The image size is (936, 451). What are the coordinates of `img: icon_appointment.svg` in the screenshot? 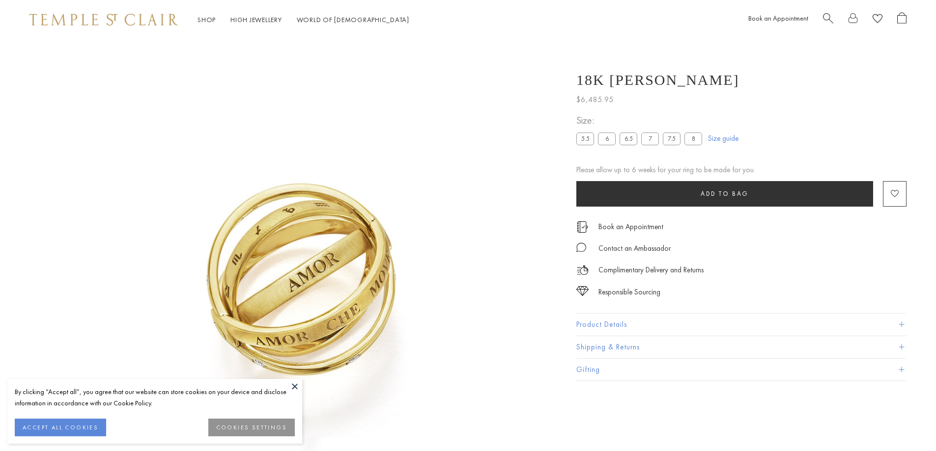 It's located at (582, 227).